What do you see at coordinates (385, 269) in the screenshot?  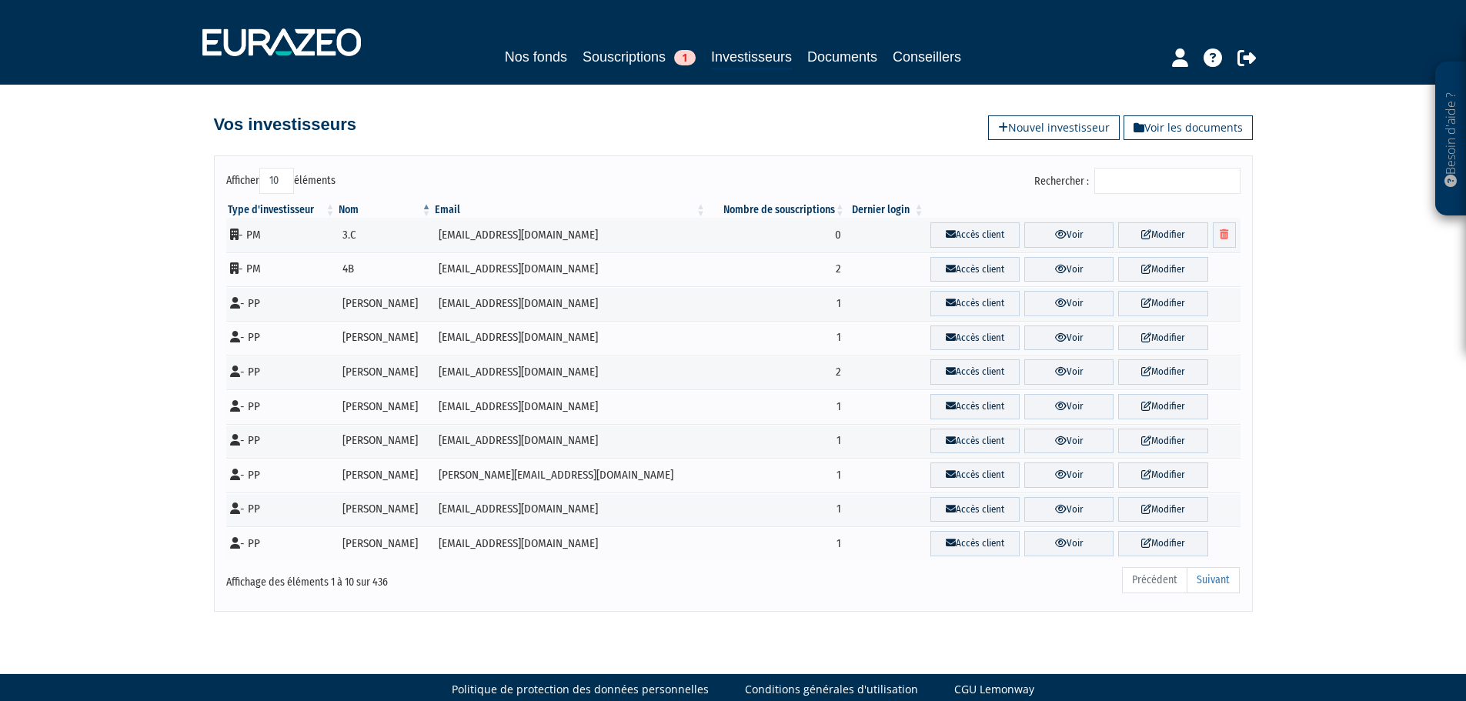 I see `td: 4B` at bounding box center [385, 269].